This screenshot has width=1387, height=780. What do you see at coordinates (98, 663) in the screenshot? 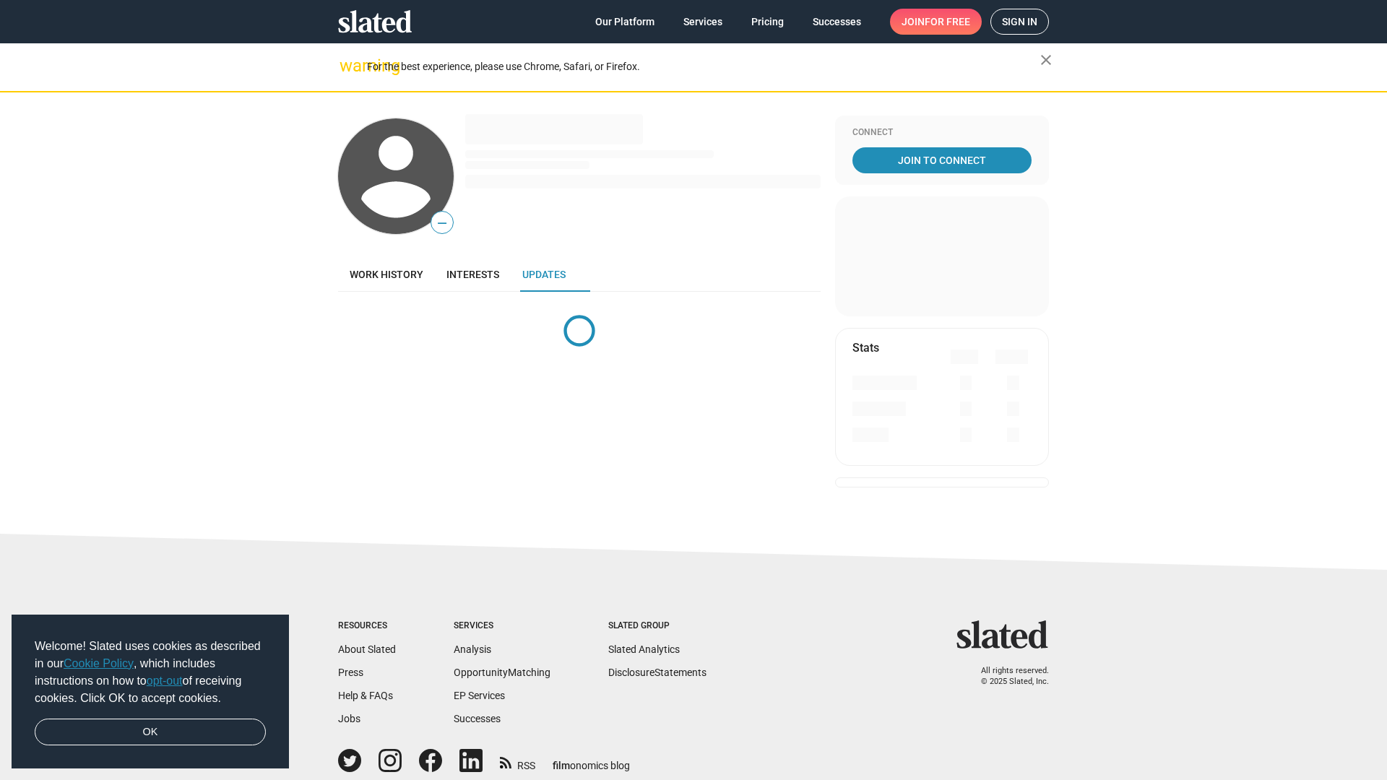
I see `a: Cookie Policy` at bounding box center [98, 663].